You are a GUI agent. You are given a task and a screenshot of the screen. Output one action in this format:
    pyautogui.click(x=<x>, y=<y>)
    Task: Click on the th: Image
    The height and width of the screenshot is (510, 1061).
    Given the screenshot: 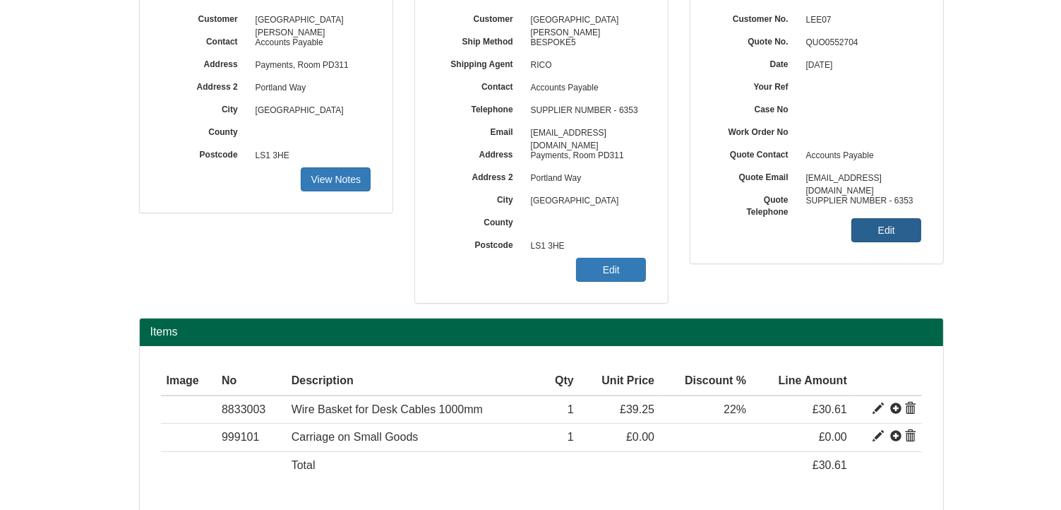 What is the action you would take?
    pyautogui.click(x=189, y=381)
    